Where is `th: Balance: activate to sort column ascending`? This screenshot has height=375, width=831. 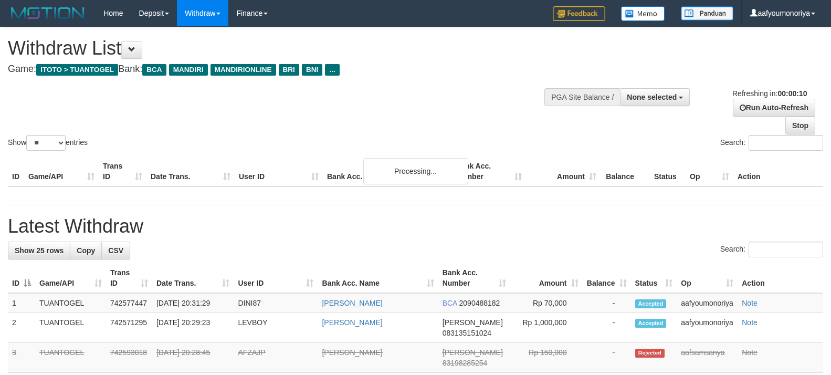 th: Balance: activate to sort column ascending is located at coordinates (607, 278).